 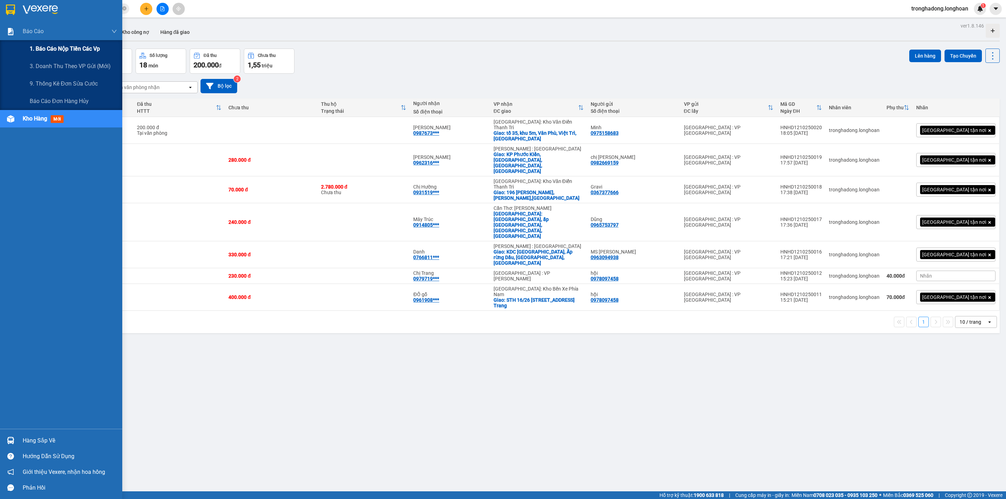 What do you see at coordinates (269, 61) in the screenshot?
I see `button: Chưa thu1,55 triệu` at bounding box center [269, 61].